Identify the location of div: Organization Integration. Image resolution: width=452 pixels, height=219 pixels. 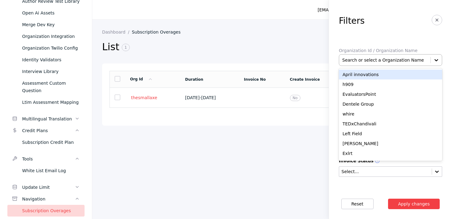
(51, 36).